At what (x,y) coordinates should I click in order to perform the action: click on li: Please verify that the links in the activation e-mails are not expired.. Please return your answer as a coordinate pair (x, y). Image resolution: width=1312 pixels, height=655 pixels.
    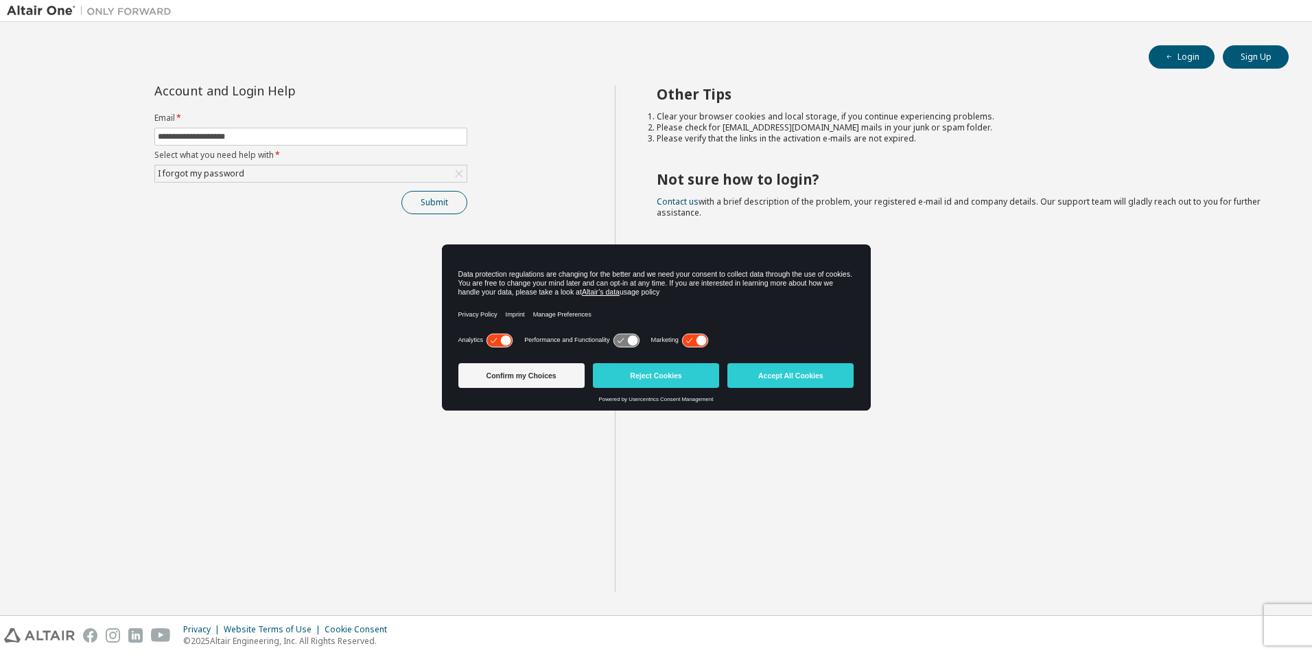
    Looking at the image, I should click on (961, 139).